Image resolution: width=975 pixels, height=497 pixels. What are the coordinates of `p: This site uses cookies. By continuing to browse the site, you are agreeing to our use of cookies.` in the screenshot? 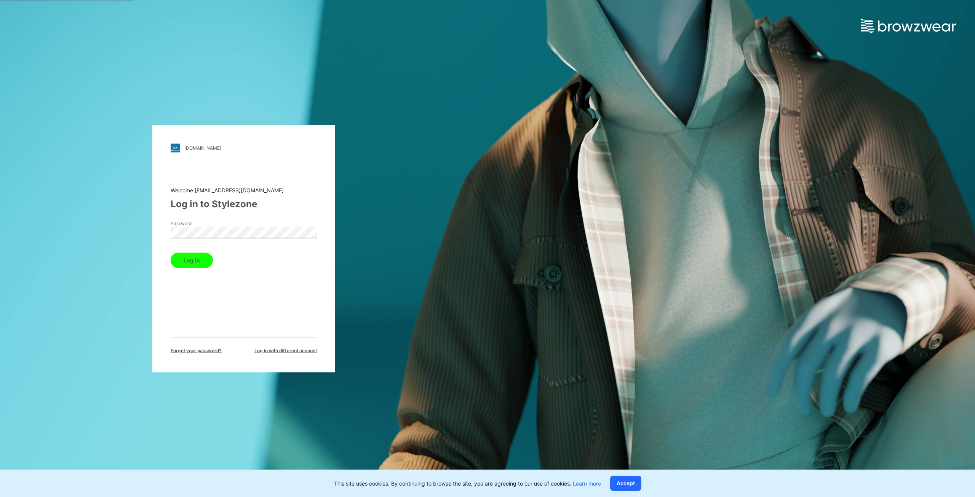 It's located at (467, 483).